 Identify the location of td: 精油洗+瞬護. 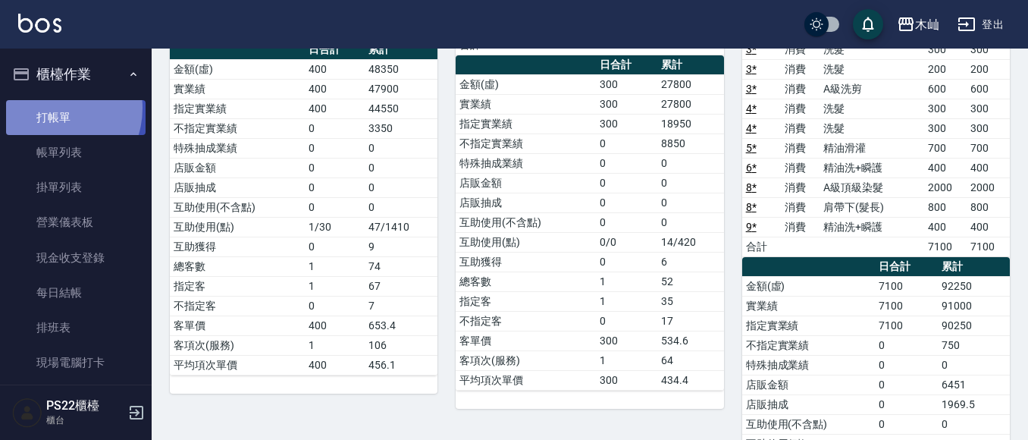
(872, 168).